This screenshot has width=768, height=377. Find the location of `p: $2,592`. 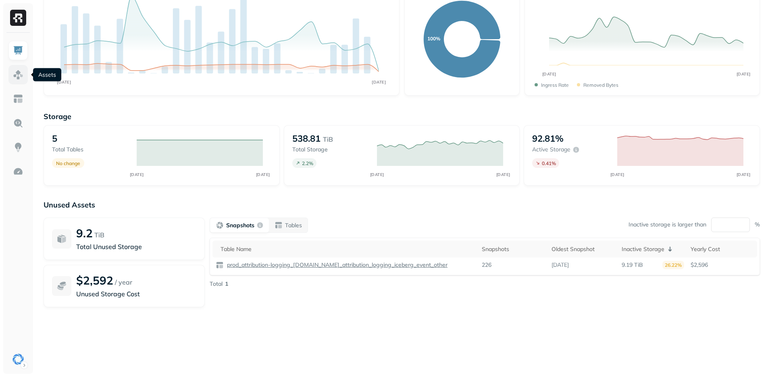

p: $2,592 is located at coordinates (95, 280).